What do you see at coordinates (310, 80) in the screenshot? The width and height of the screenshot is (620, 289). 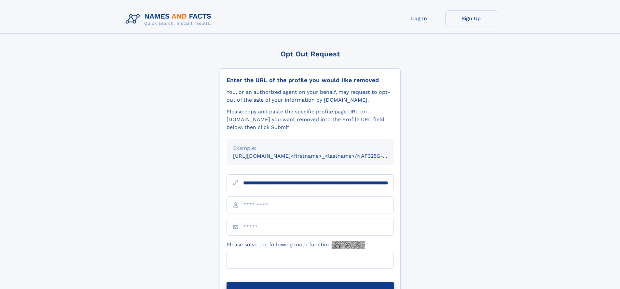 I see `div: Enter the URL of the profile you would like removed` at bounding box center [310, 80].